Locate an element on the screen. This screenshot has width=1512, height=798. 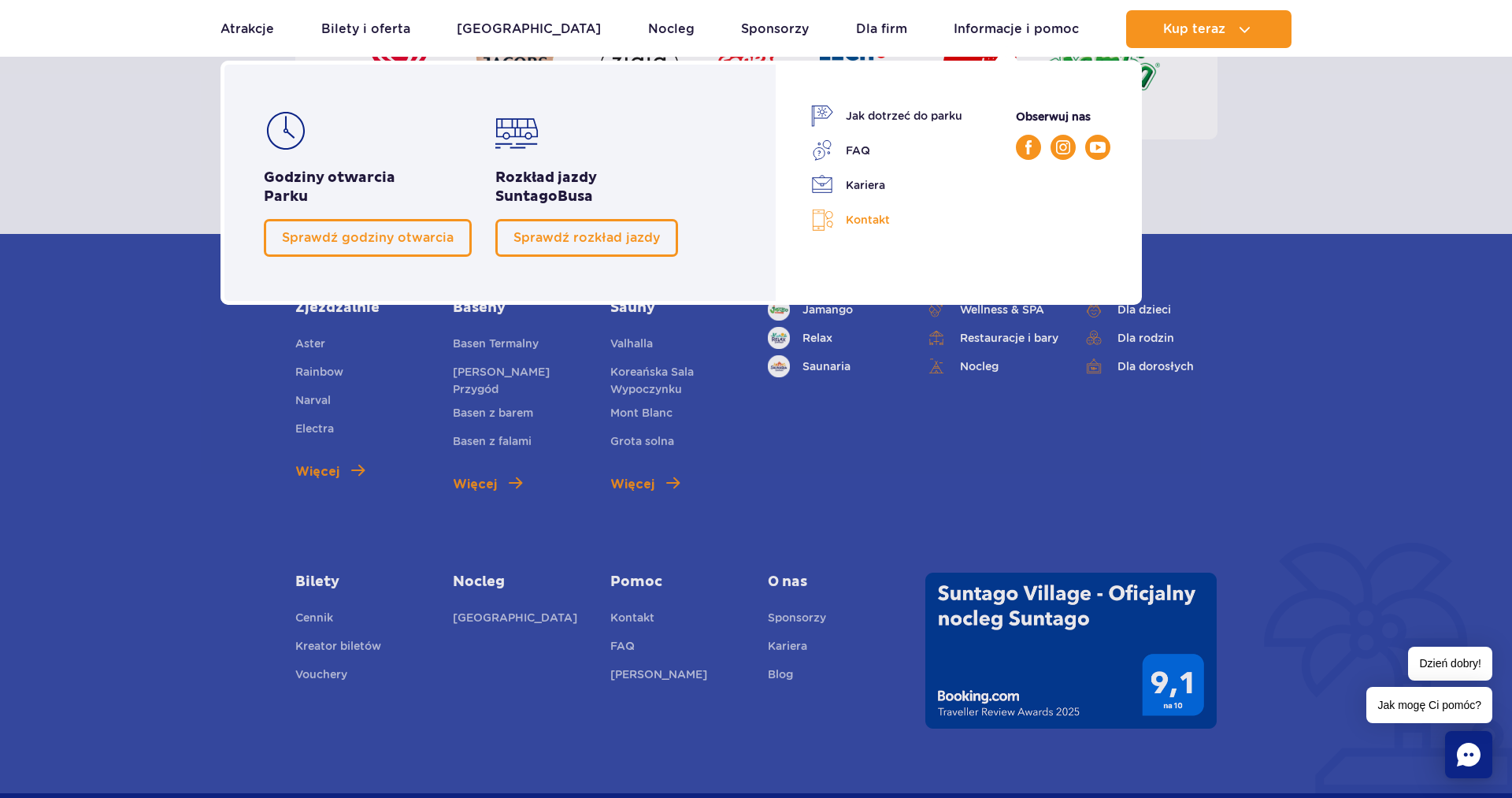
div: Chat is located at coordinates (1468, 754).